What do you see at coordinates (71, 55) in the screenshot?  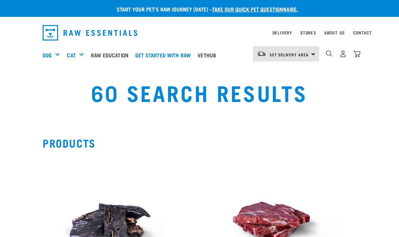 I see `a: Cat` at bounding box center [71, 55].